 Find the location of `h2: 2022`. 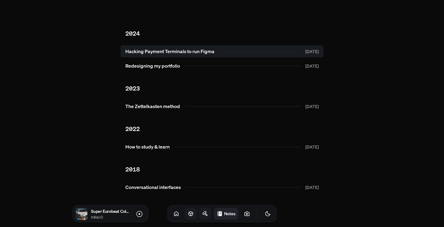

h2: 2022 is located at coordinates (222, 129).